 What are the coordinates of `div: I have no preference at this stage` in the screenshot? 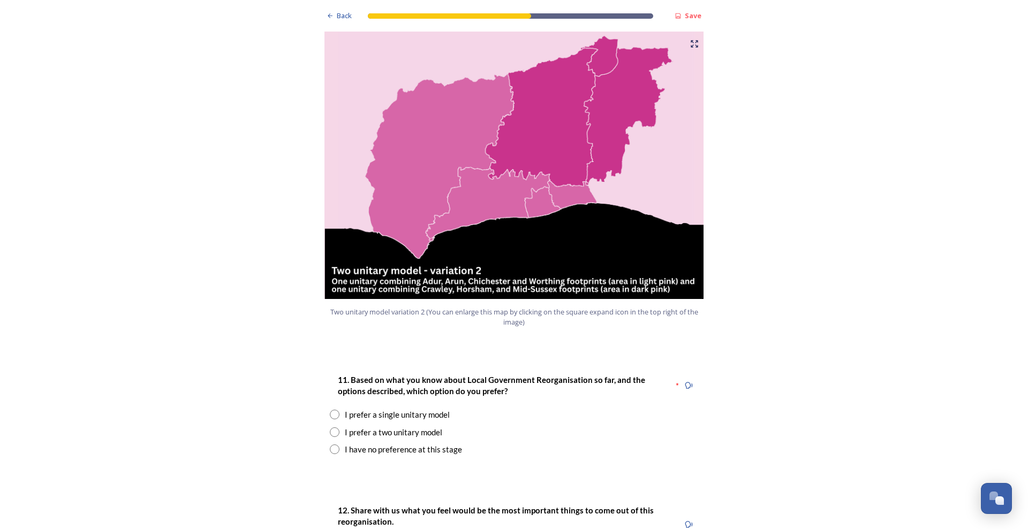 It's located at (403, 450).